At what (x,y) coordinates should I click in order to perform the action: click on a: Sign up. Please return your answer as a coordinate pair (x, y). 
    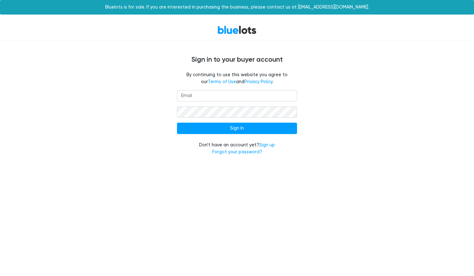
    Looking at the image, I should click on (267, 145).